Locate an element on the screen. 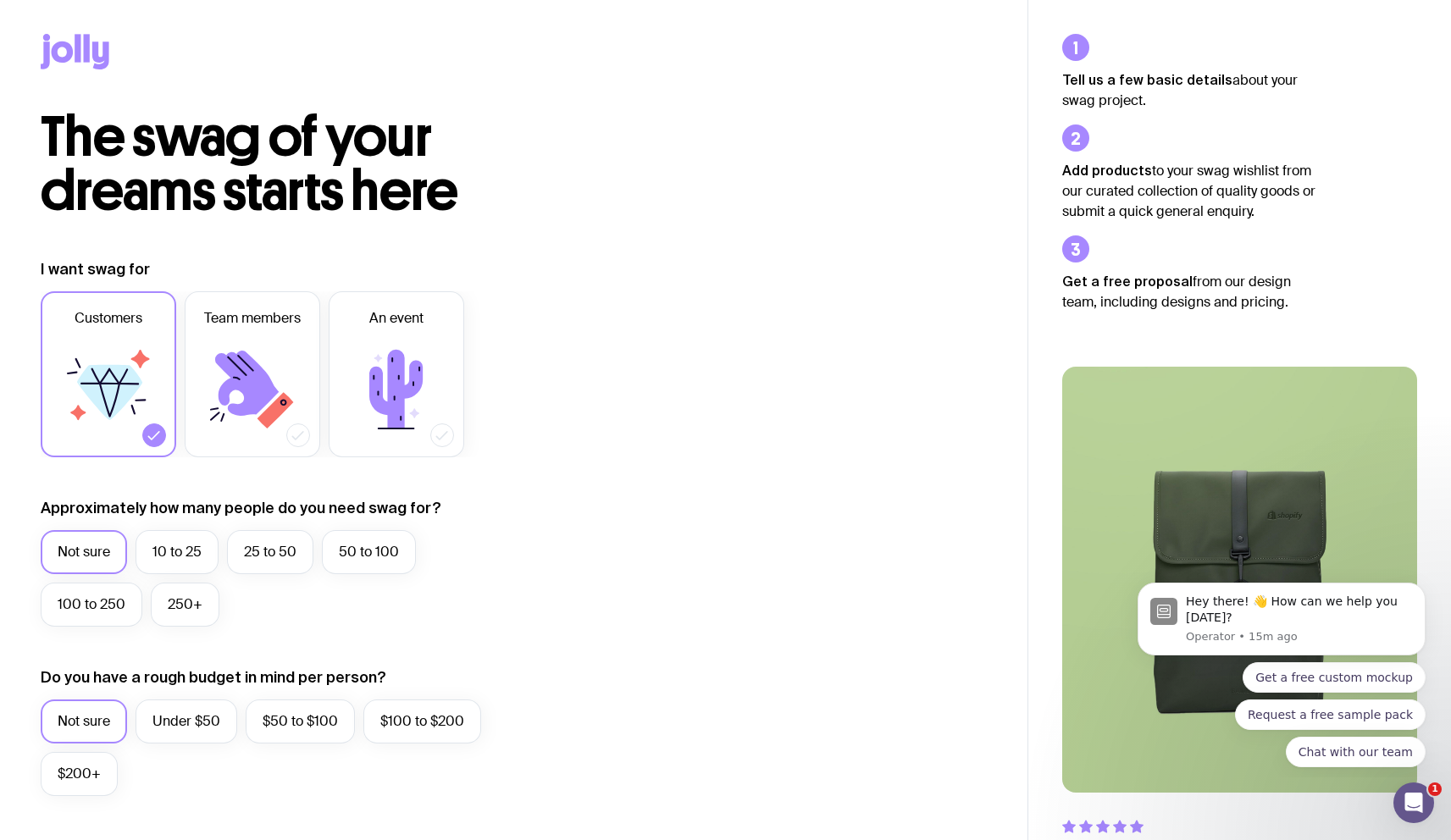 The image size is (1451, 840). strong: Get a free proposal is located at coordinates (1128, 282).